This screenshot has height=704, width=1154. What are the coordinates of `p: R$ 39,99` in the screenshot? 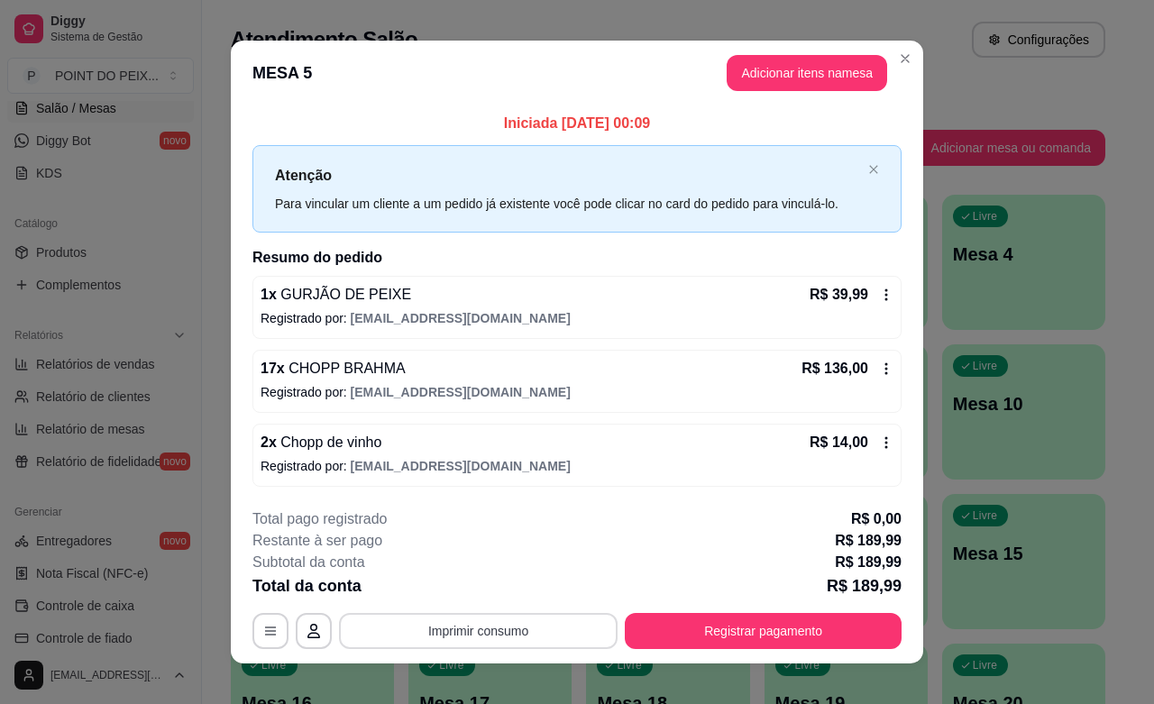 It's located at (838, 295).